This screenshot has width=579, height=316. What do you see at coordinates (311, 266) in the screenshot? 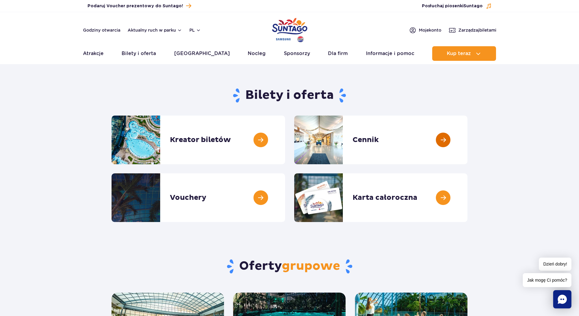
I see `span: grupowe` at bounding box center [311, 266].